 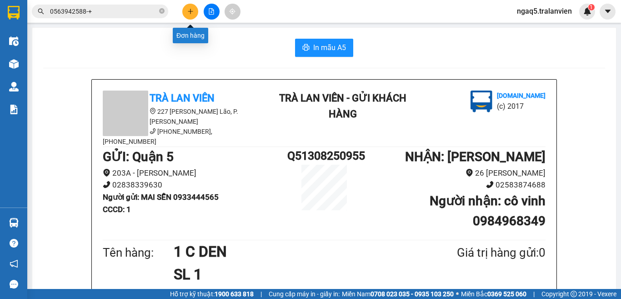 What do you see at coordinates (14, 109) in the screenshot?
I see `img: solution-icon` at bounding box center [14, 109].